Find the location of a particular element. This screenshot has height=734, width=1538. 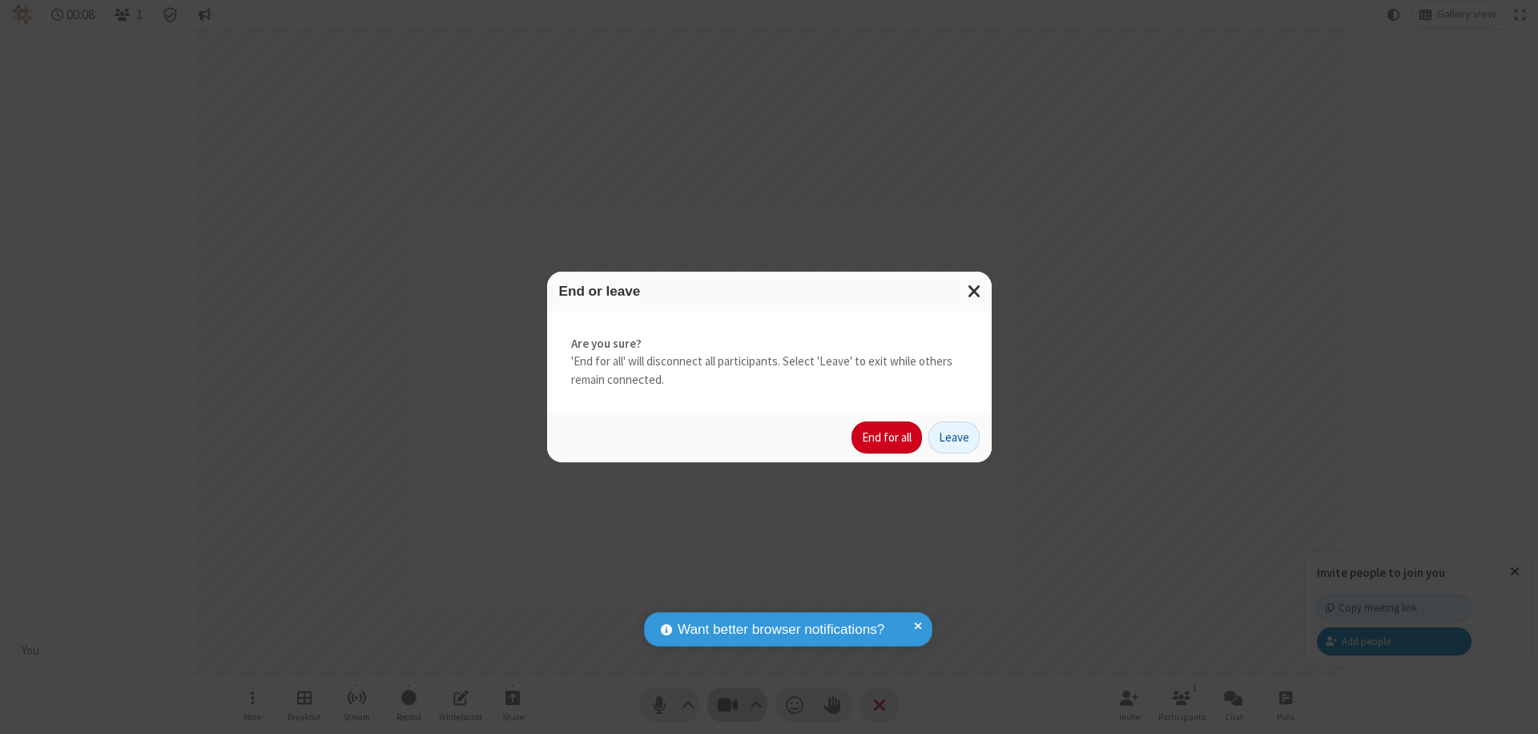

button: Leave is located at coordinates (954, 437).